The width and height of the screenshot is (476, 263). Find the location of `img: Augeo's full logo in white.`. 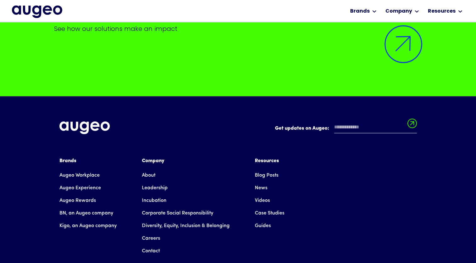

img: Augeo's full logo in white. is located at coordinates (85, 128).